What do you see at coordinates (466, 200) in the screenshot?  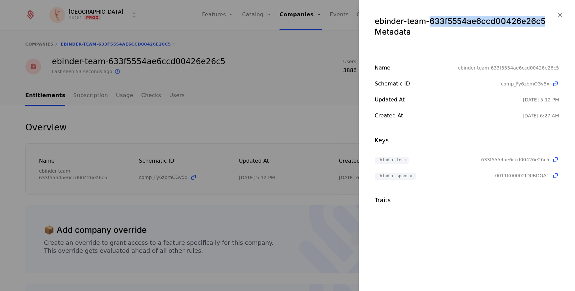 I see `div: Traits` at bounding box center [466, 200].